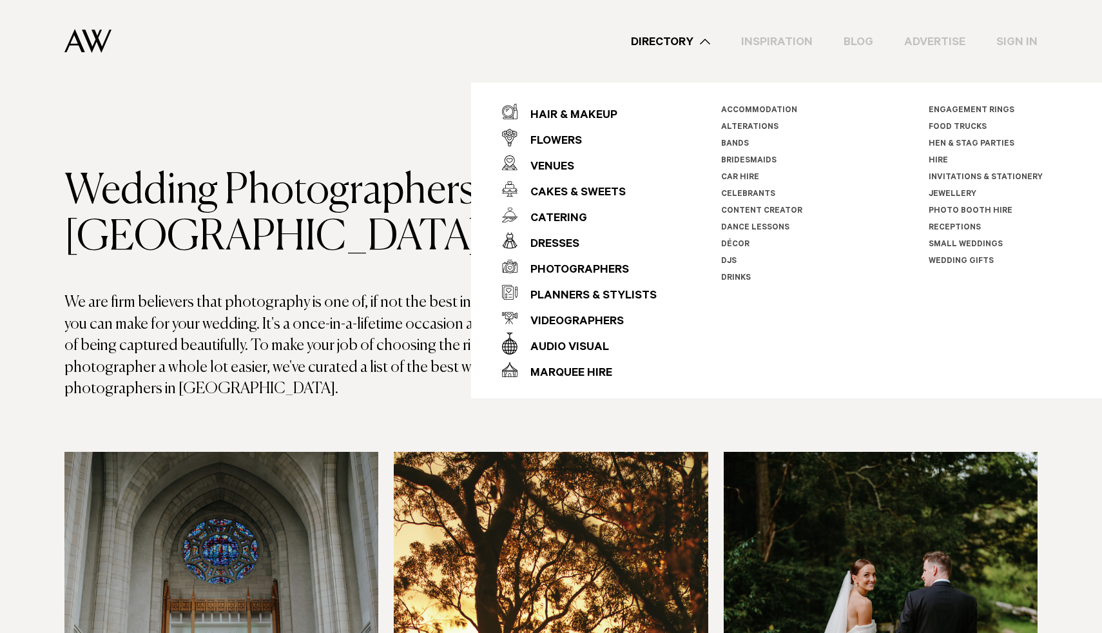 This screenshot has width=1102, height=633. I want to click on div: Audio Visual, so click(563, 348).